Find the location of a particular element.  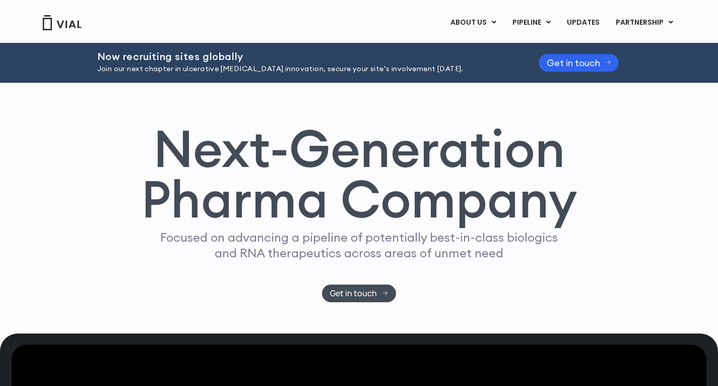

p: Focused on advancing a pipeline of potentially best-in-class biologics and RNA therapeutics acros... is located at coordinates (359, 245).